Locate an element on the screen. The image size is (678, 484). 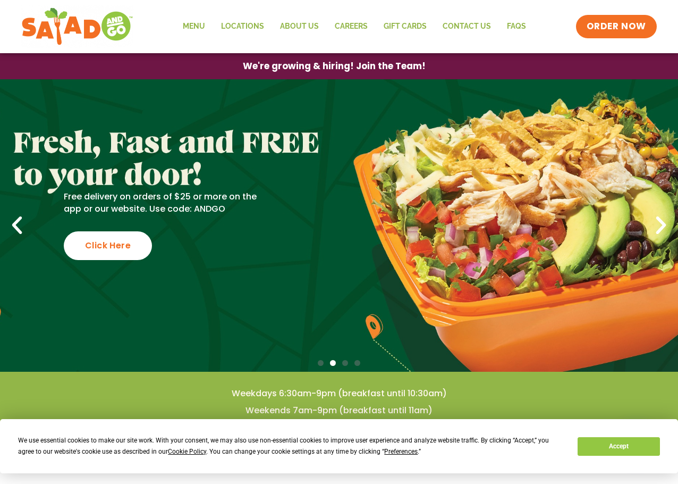
div: Click Here is located at coordinates (108, 246).